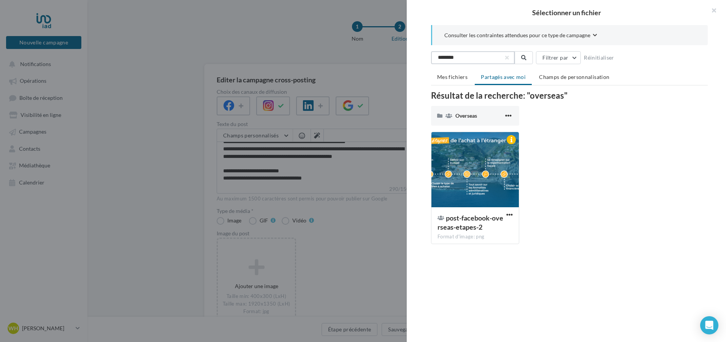  Describe the element at coordinates (503, 77) in the screenshot. I see `span: Partagés avec moi` at that location.